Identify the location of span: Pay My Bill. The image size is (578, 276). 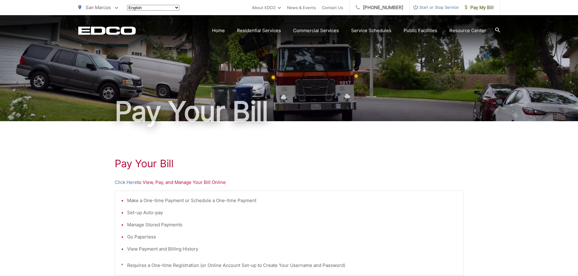
(479, 8).